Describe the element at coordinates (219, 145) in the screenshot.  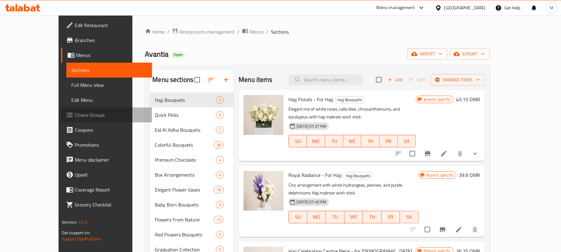
I see `span: 38` at that location.